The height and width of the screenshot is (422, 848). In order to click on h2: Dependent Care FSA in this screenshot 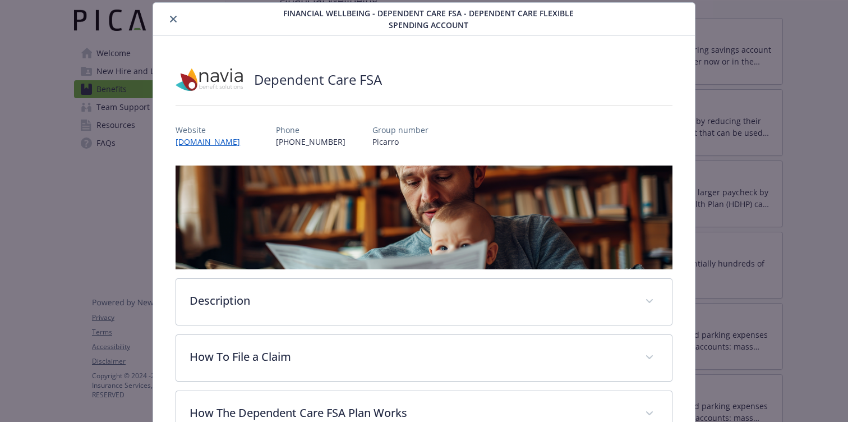, I will do `click(318, 80)`.